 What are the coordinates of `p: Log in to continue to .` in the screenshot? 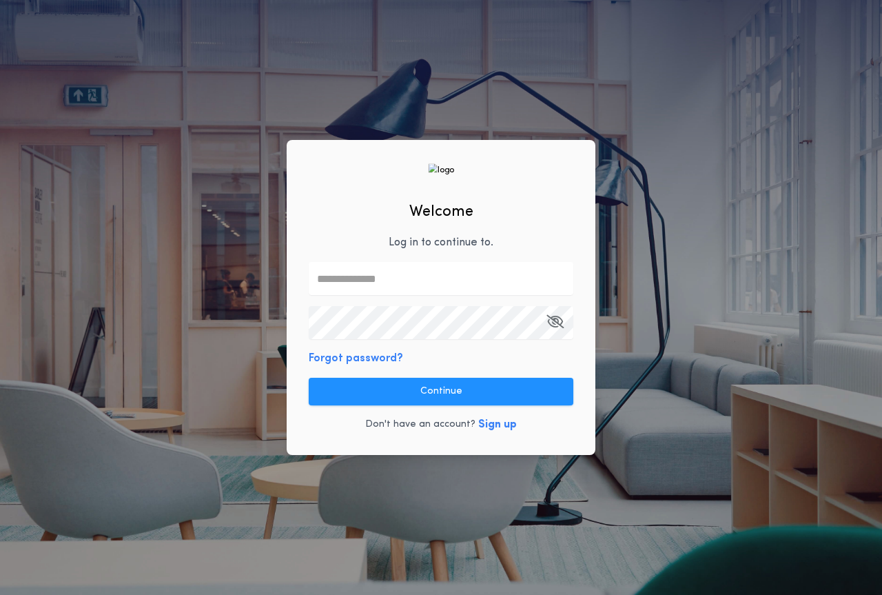 It's located at (441, 243).